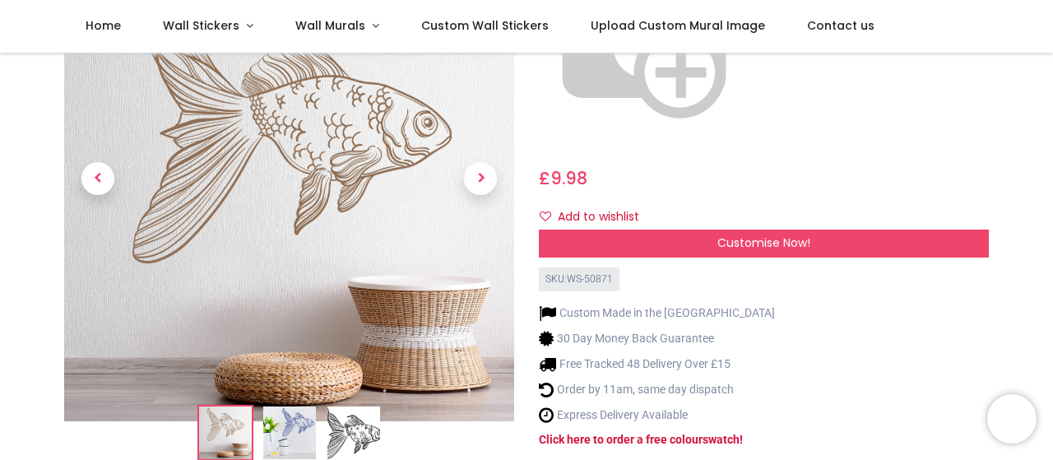 This screenshot has width=1053, height=460. I want to click on div: SKU: WS-50871, so click(579, 279).